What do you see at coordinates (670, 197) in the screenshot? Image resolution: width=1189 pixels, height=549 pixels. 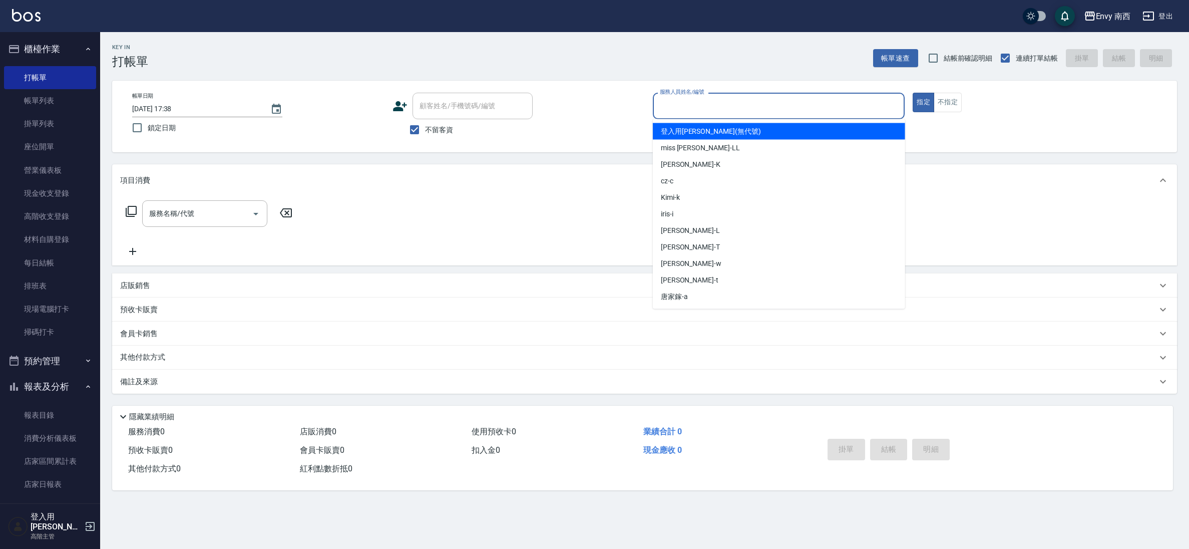 I see `span: Kimi -k` at bounding box center [670, 197].